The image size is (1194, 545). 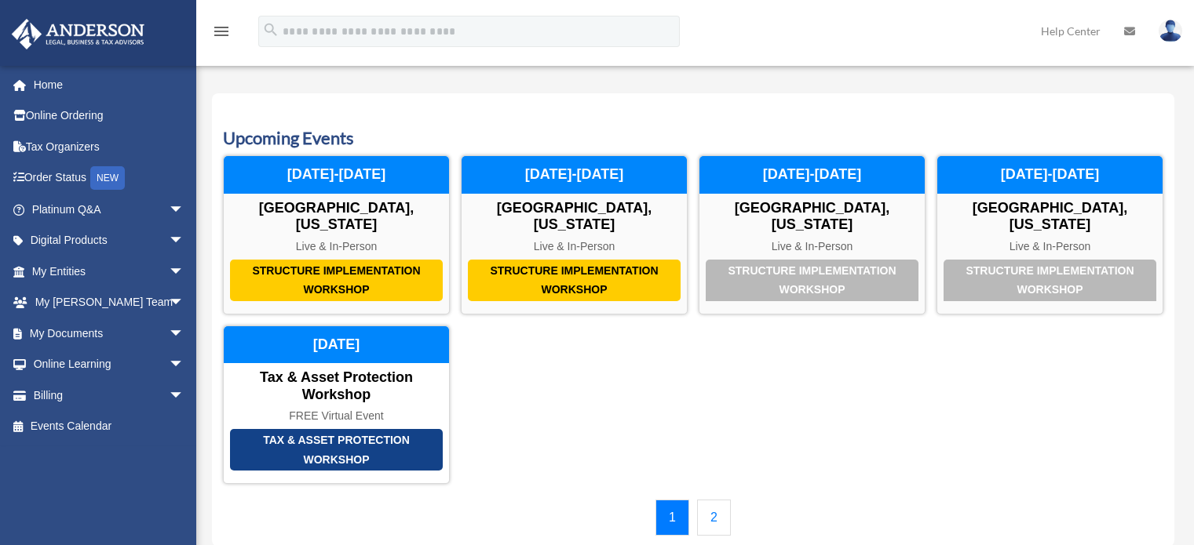 What do you see at coordinates (693, 138) in the screenshot?
I see `h3: Upcoming Events` at bounding box center [693, 138].